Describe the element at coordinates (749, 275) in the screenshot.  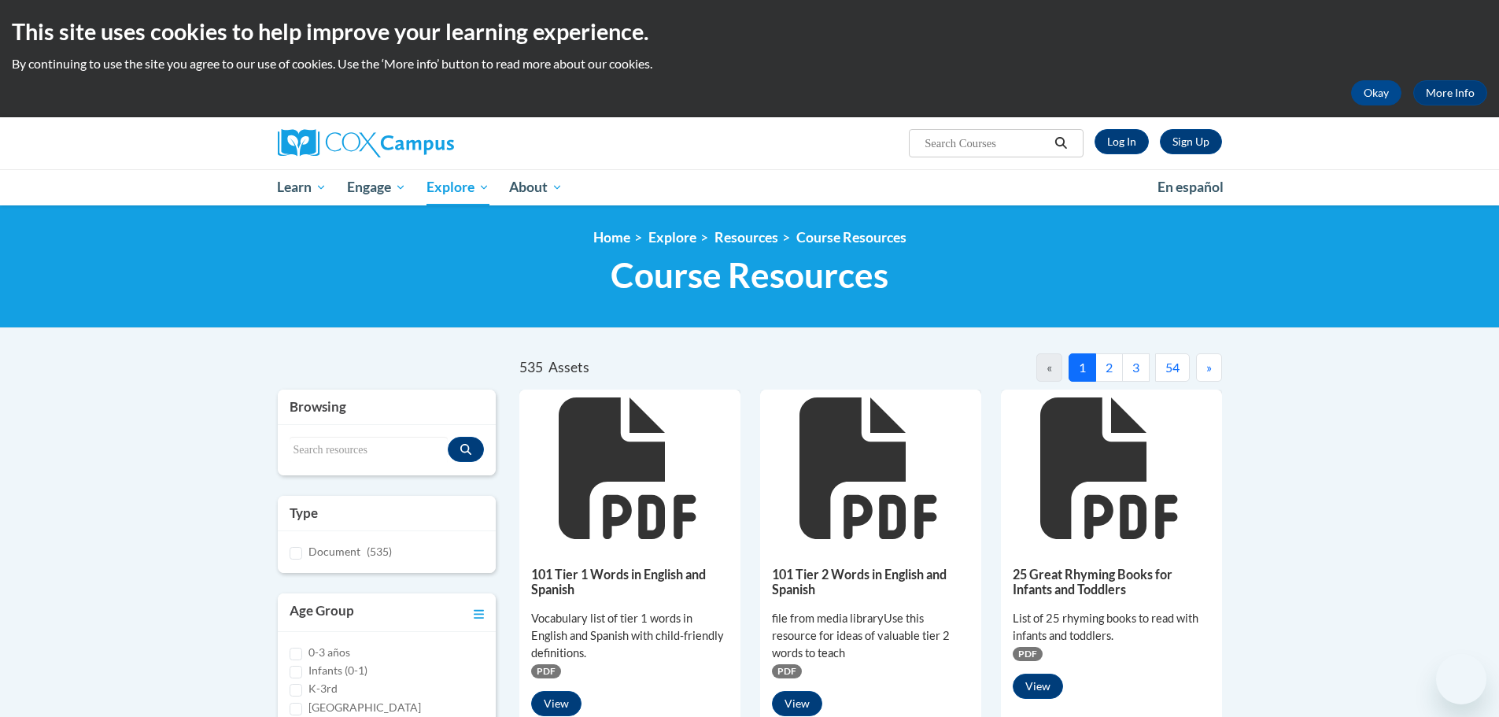
I see `span: Course Resources` at that location.